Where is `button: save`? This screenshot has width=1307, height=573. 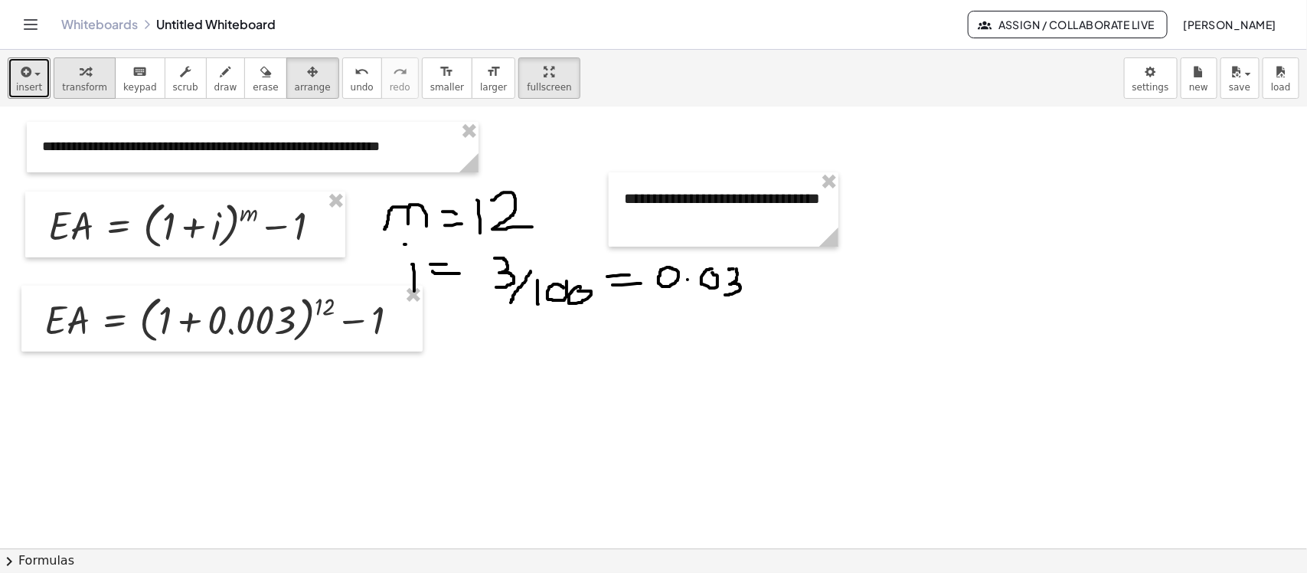 button: save is located at coordinates (1240, 78).